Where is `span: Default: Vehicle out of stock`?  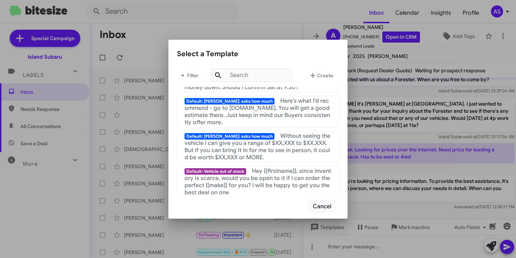
span: Default: Vehicle out of stock is located at coordinates (215, 172).